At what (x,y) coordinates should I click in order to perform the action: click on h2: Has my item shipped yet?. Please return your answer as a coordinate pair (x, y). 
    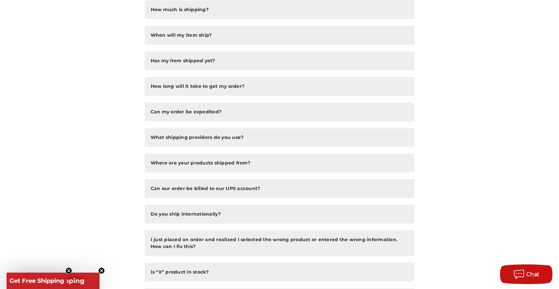
    Looking at the image, I should click on (183, 61).